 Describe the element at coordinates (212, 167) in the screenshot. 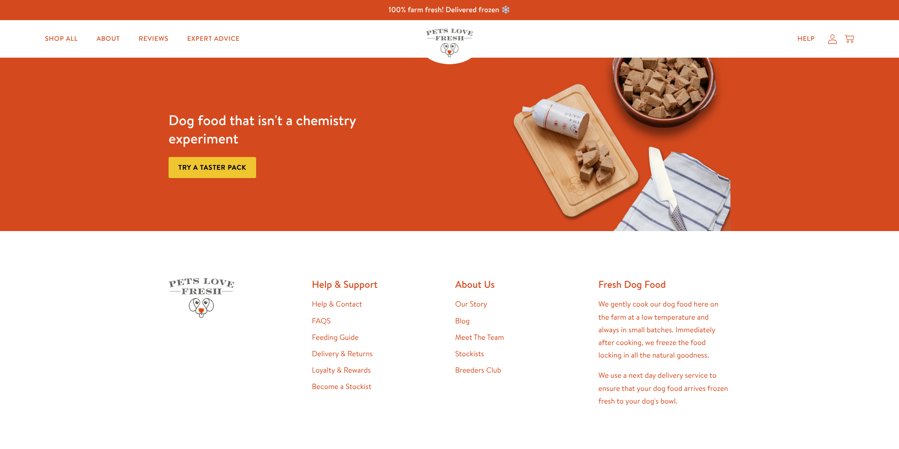

I see `a: Try a taster pack` at that location.